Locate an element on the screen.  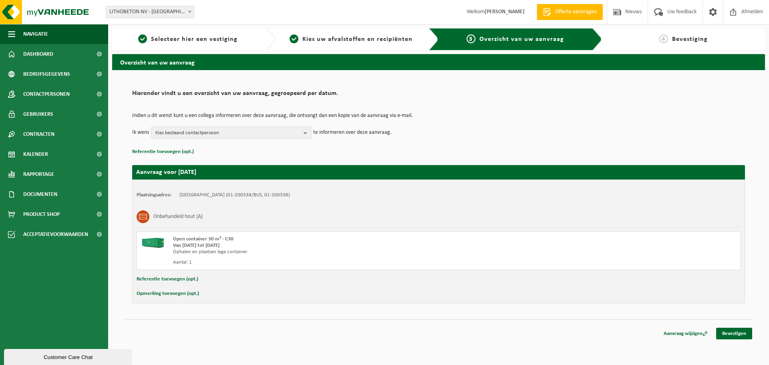
span: Kalender is located at coordinates (36, 154).